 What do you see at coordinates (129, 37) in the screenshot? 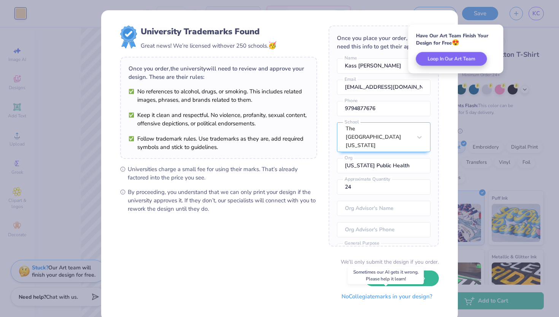
I see `img: license-marks-badge.png` at bounding box center [129, 37].